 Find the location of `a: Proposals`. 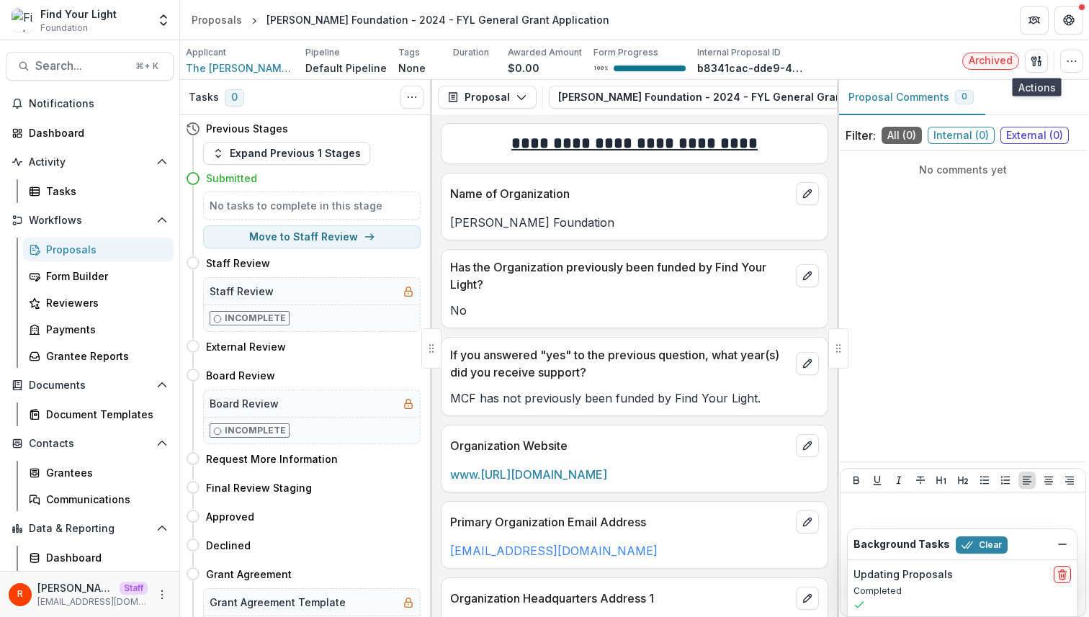

a: Proposals is located at coordinates (217, 19).